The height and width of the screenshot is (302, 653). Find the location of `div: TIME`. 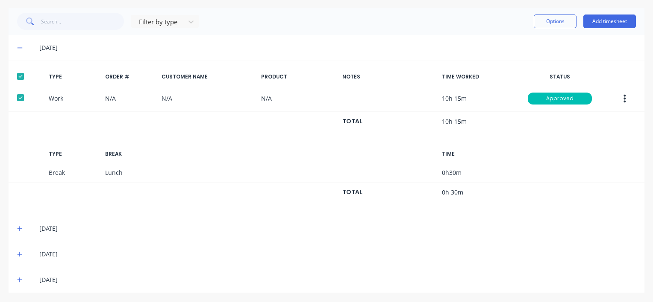

div: TIME is located at coordinates (479, 154).